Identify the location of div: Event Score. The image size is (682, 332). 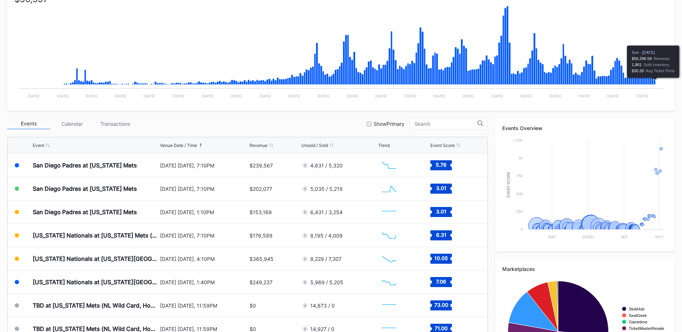
(443, 145).